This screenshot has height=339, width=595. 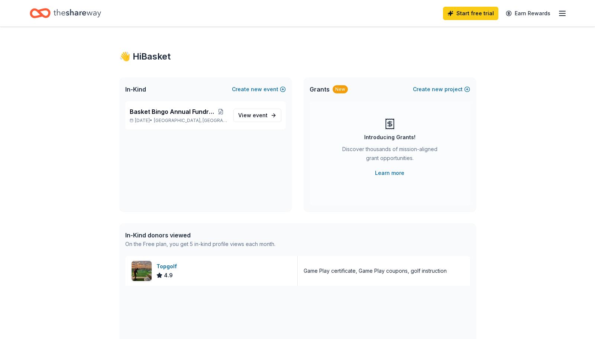 What do you see at coordinates (340, 89) in the screenshot?
I see `div: New` at bounding box center [340, 89].